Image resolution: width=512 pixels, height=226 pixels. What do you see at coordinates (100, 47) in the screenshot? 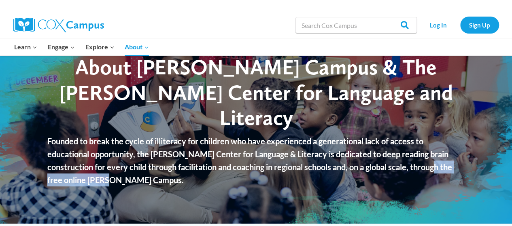
I see `button: Child menu of Explore` at bounding box center [100, 47].